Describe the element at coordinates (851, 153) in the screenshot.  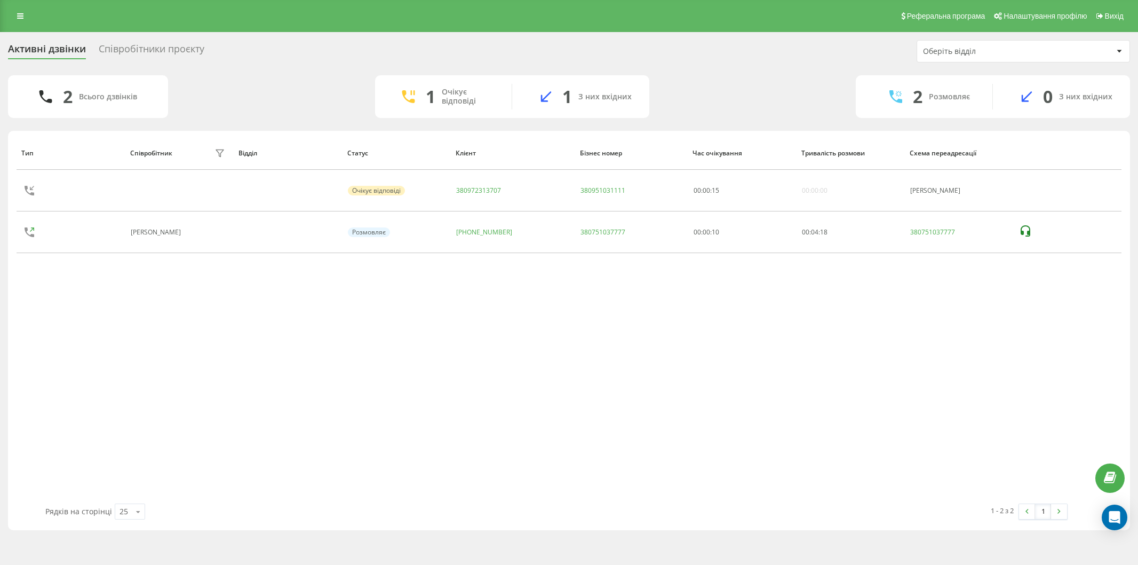
I see `div: Тривалість розмови` at that location.